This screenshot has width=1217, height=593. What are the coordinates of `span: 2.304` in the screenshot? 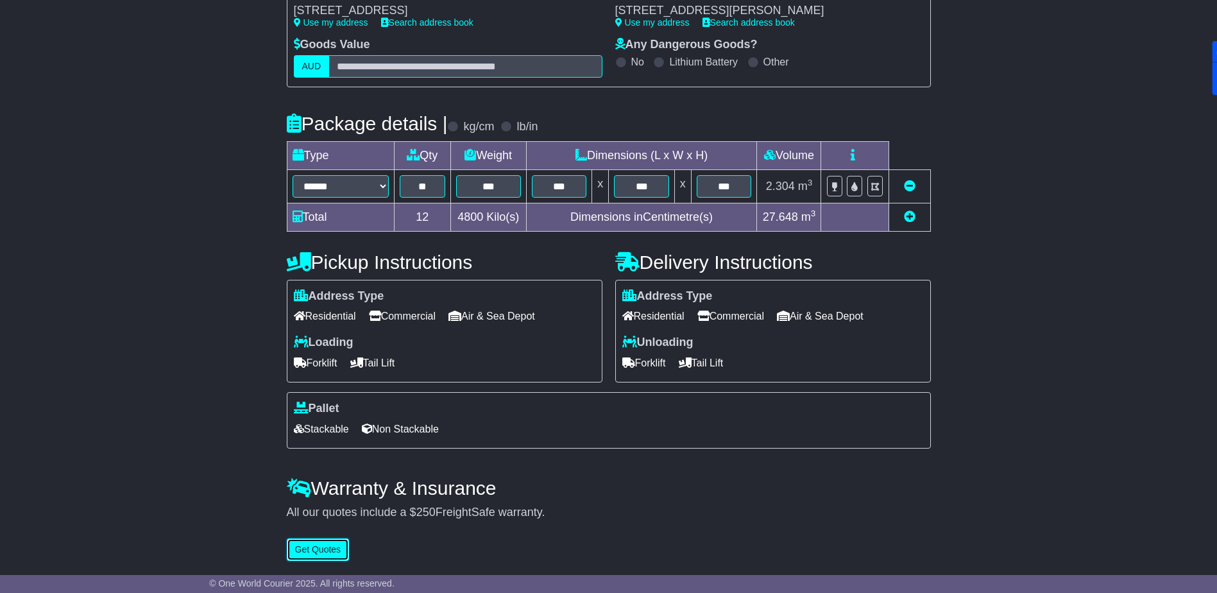 It's located at (780, 186).